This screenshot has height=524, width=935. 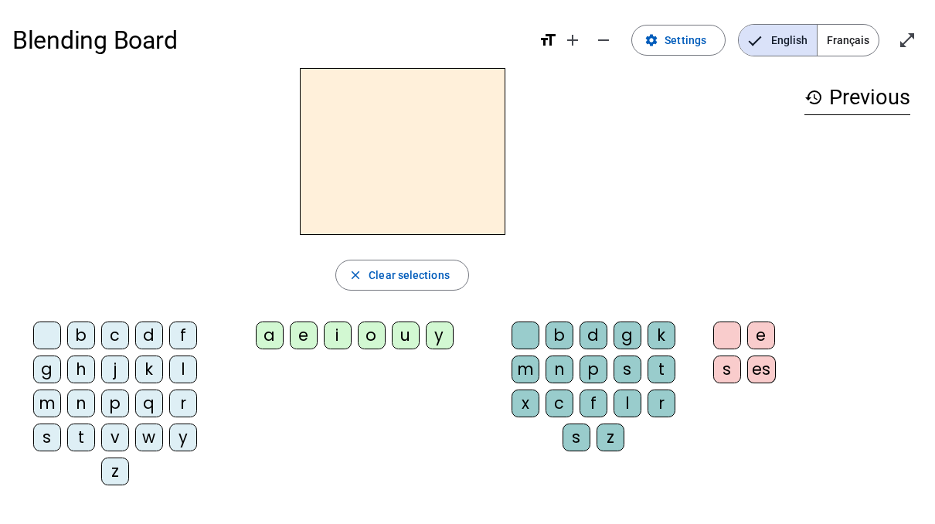 I want to click on mat-icon: history, so click(x=814, y=97).